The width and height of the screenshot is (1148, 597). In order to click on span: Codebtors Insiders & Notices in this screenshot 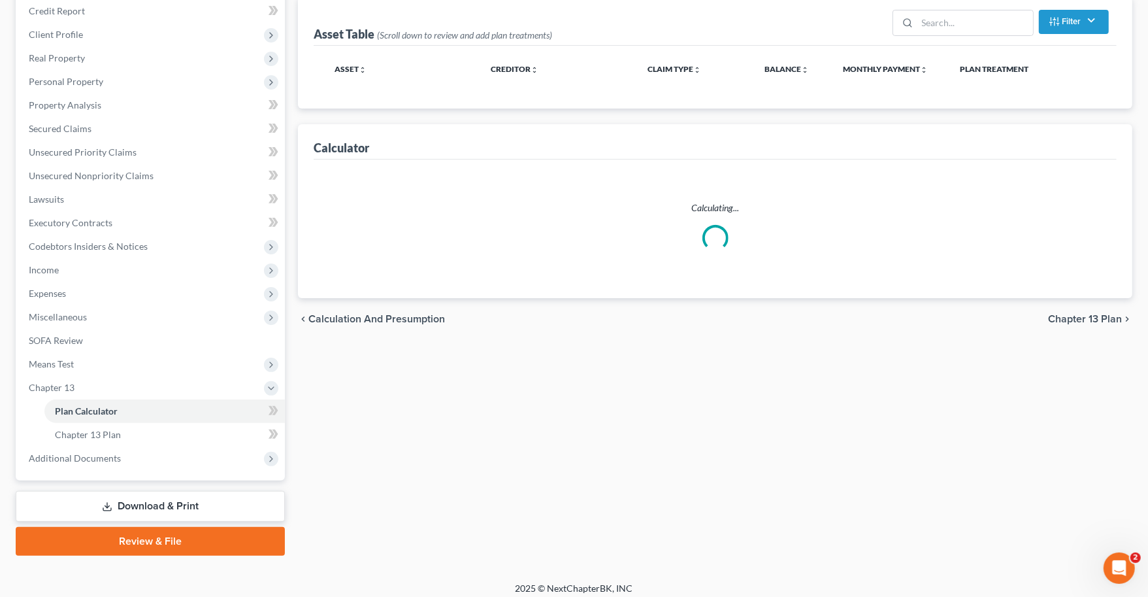, I will do `click(88, 246)`.